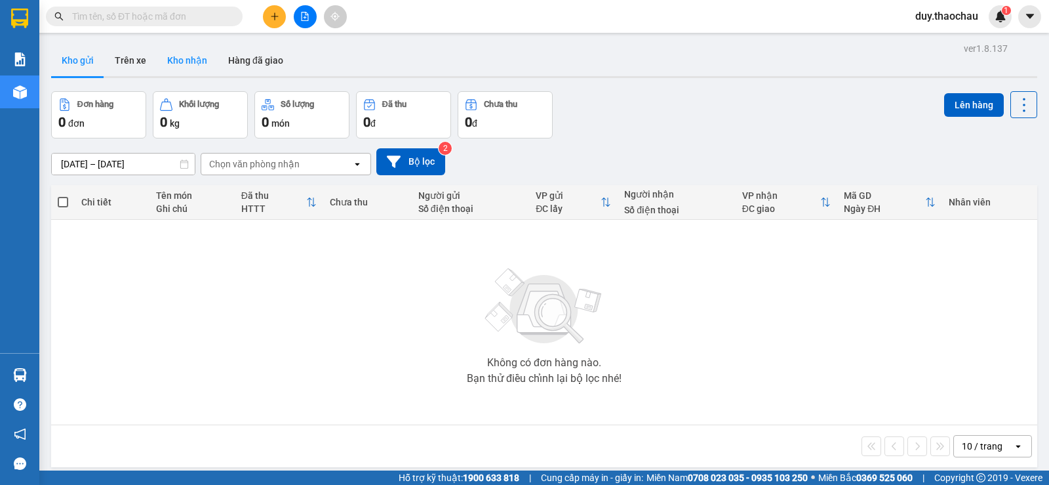  Describe the element at coordinates (544, 363) in the screenshot. I see `div: Không có đơn hàng nào.` at that location.